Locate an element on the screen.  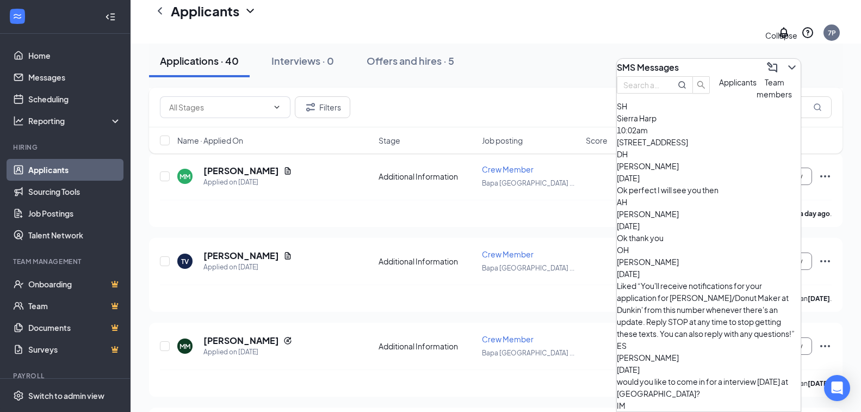
a: OnboardingCrown is located at coordinates (75, 284).